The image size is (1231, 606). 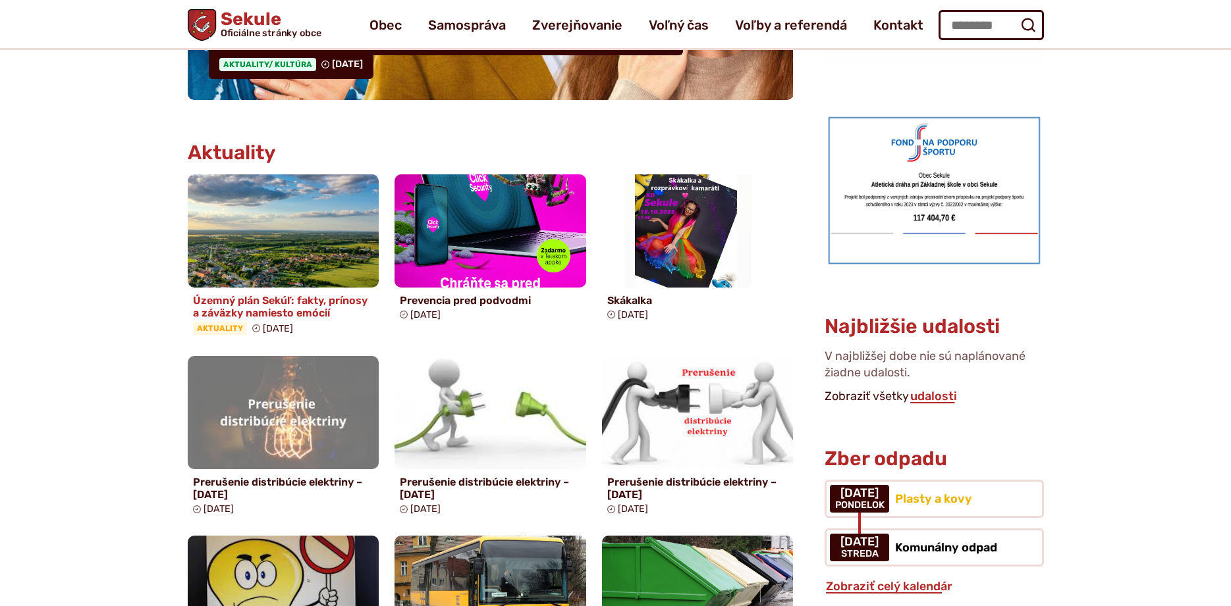 I want to click on a: Samospráva, so click(x=467, y=25).